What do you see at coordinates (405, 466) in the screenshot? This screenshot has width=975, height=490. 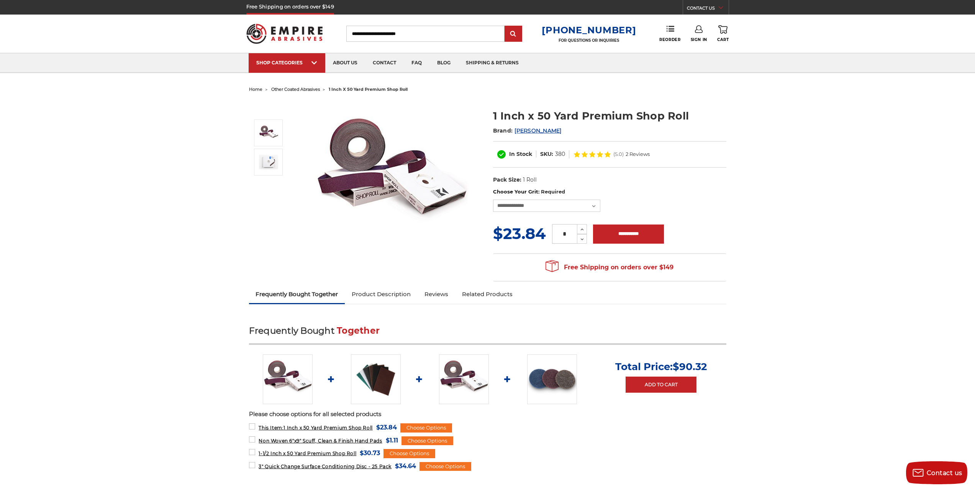 I see `span: $34.64` at bounding box center [405, 466].